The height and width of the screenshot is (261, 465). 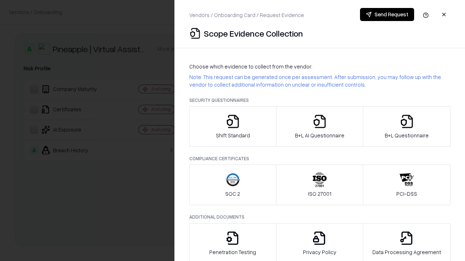 I want to click on p: ISO 27001, so click(x=319, y=194).